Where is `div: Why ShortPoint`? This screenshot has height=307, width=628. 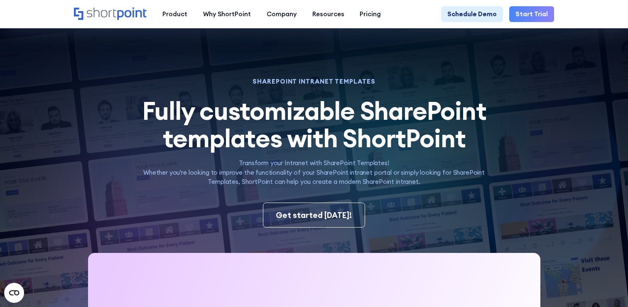 div: Why ShortPoint is located at coordinates (227, 14).